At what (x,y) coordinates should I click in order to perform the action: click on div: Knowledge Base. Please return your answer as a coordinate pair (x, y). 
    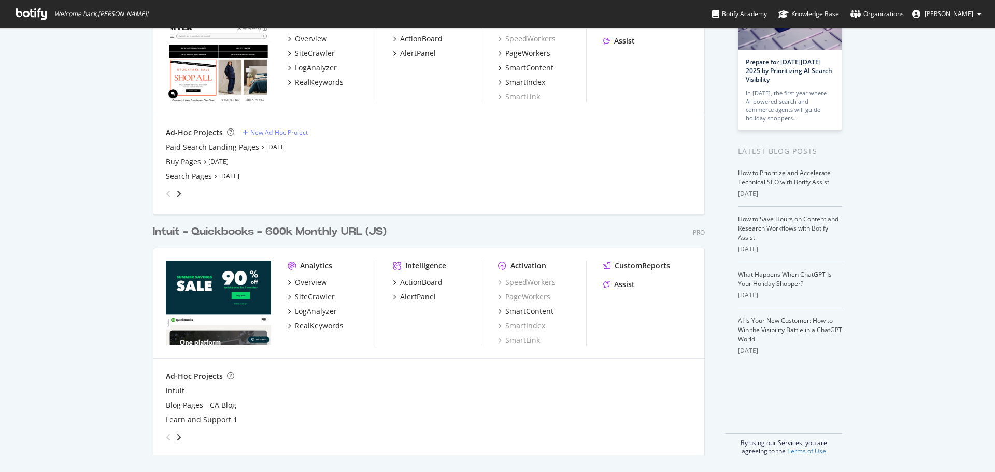
    Looking at the image, I should click on (809, 14).